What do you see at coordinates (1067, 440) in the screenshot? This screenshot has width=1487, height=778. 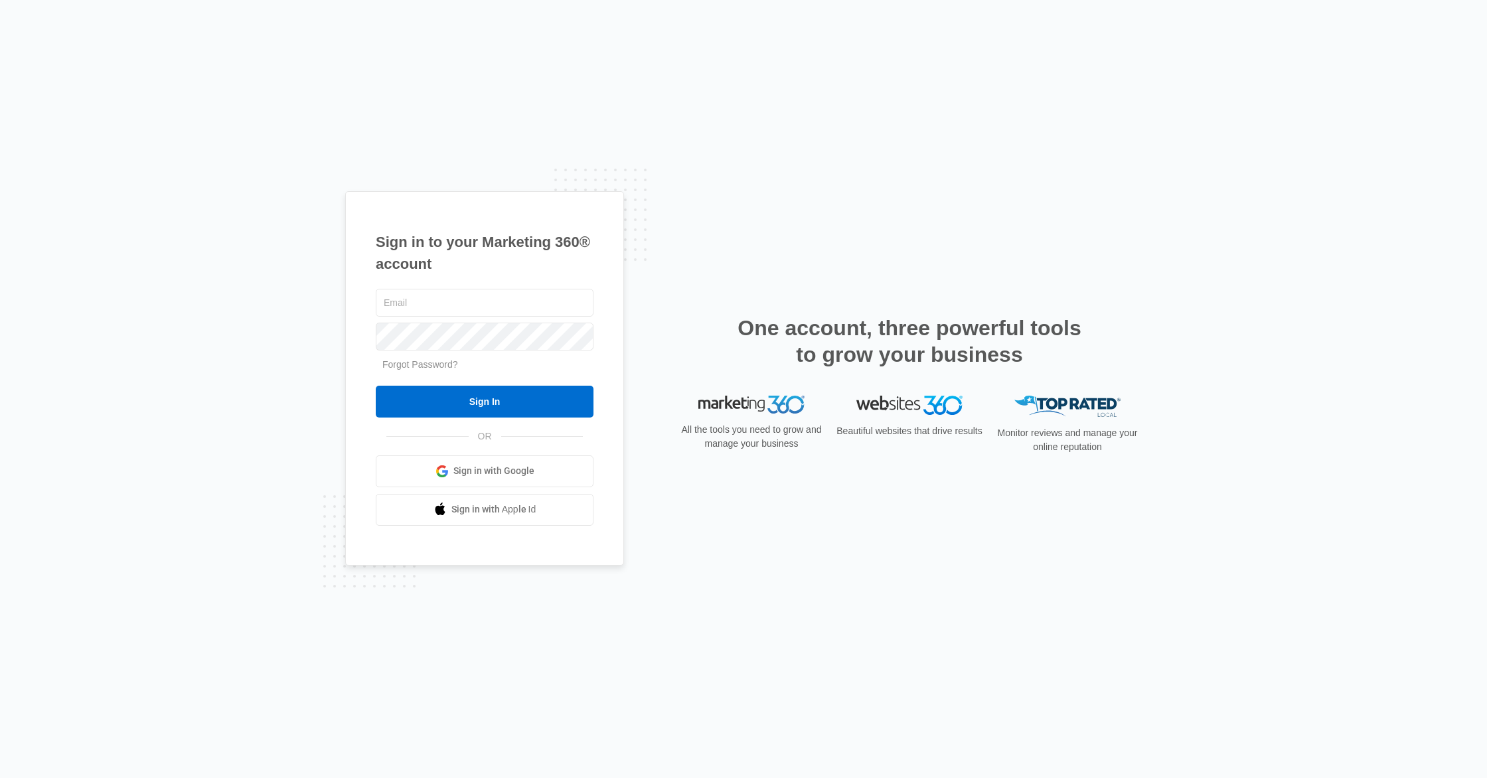 I see `p: Monitor reviews and manage your online reputation` at bounding box center [1067, 440].